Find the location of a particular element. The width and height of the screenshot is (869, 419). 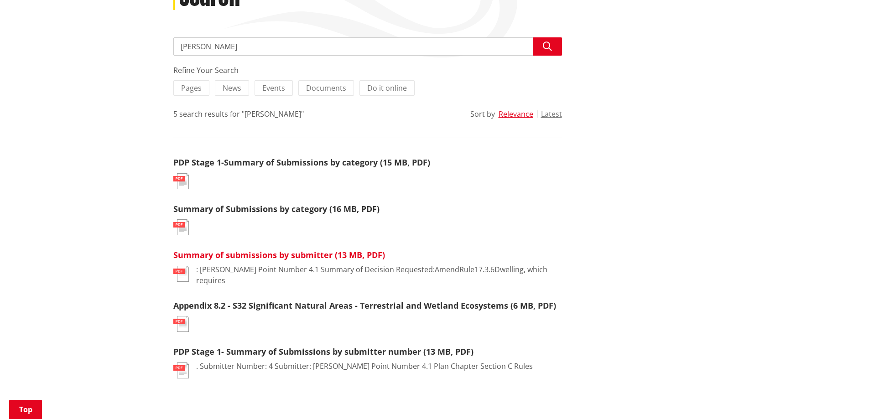

button: Relevance is located at coordinates (516, 114).